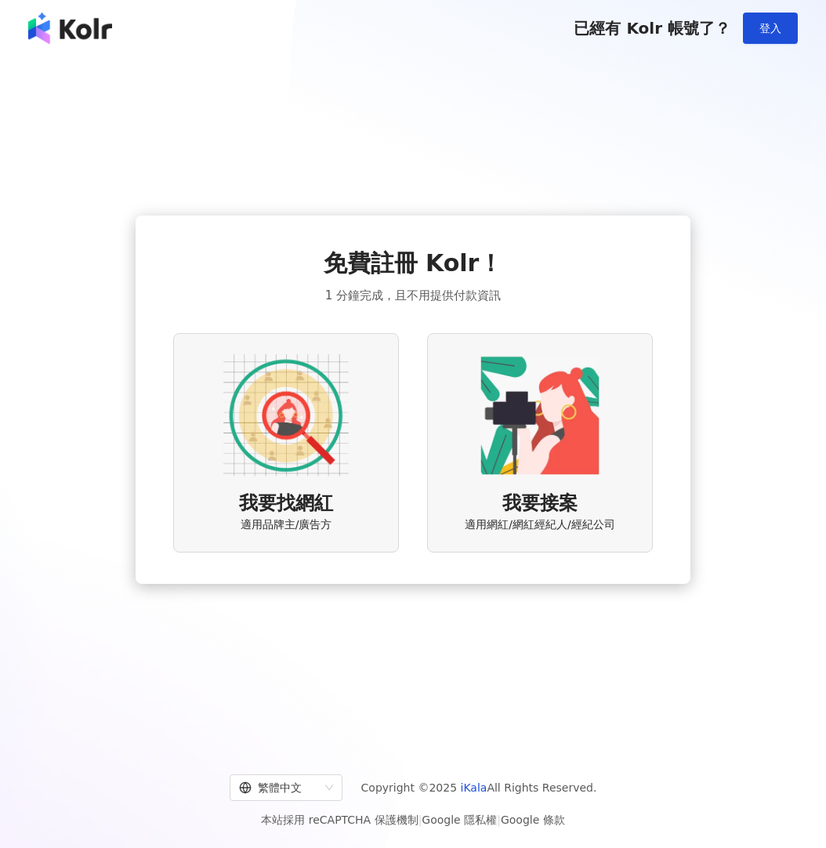 The image size is (826, 848). I want to click on span: 適用網紅/網紅經紀人/經紀公司, so click(539, 525).